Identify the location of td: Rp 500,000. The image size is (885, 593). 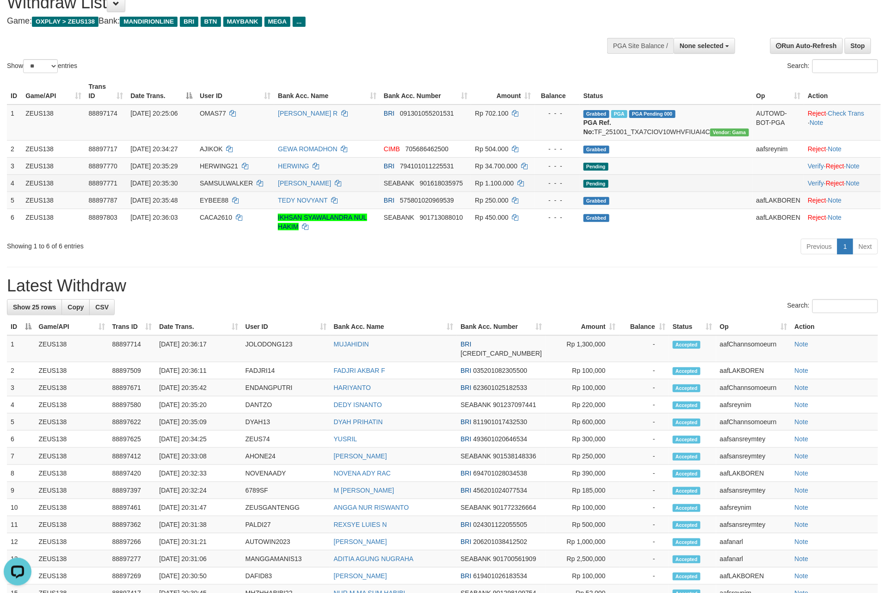
(583, 524).